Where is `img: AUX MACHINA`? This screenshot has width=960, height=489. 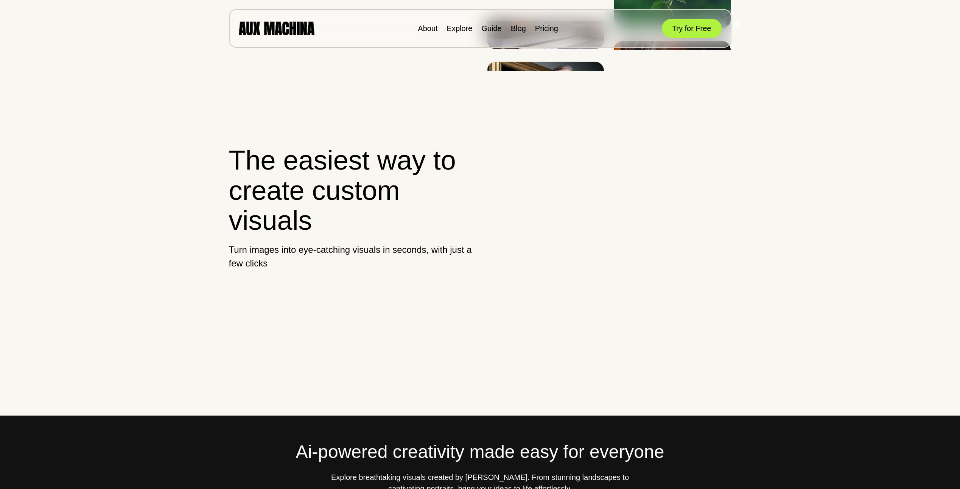 img: AUX MACHINA is located at coordinates (277, 28).